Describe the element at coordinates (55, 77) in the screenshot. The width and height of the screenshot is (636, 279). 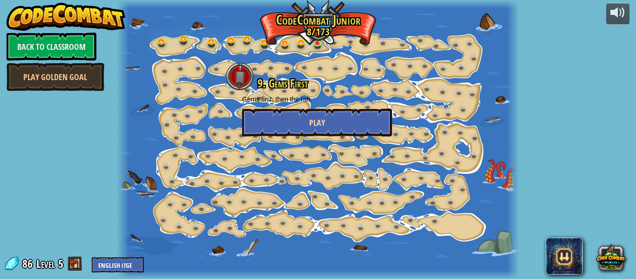
I see `a: Play Golden Goal` at that location.